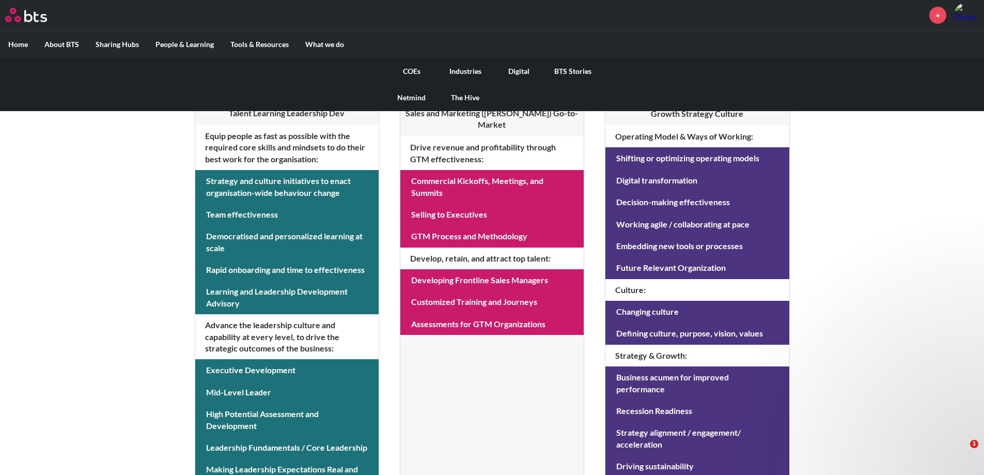 The height and width of the screenshot is (475, 984). Describe the element at coordinates (259, 44) in the screenshot. I see `label: Tools & Resources` at that location.